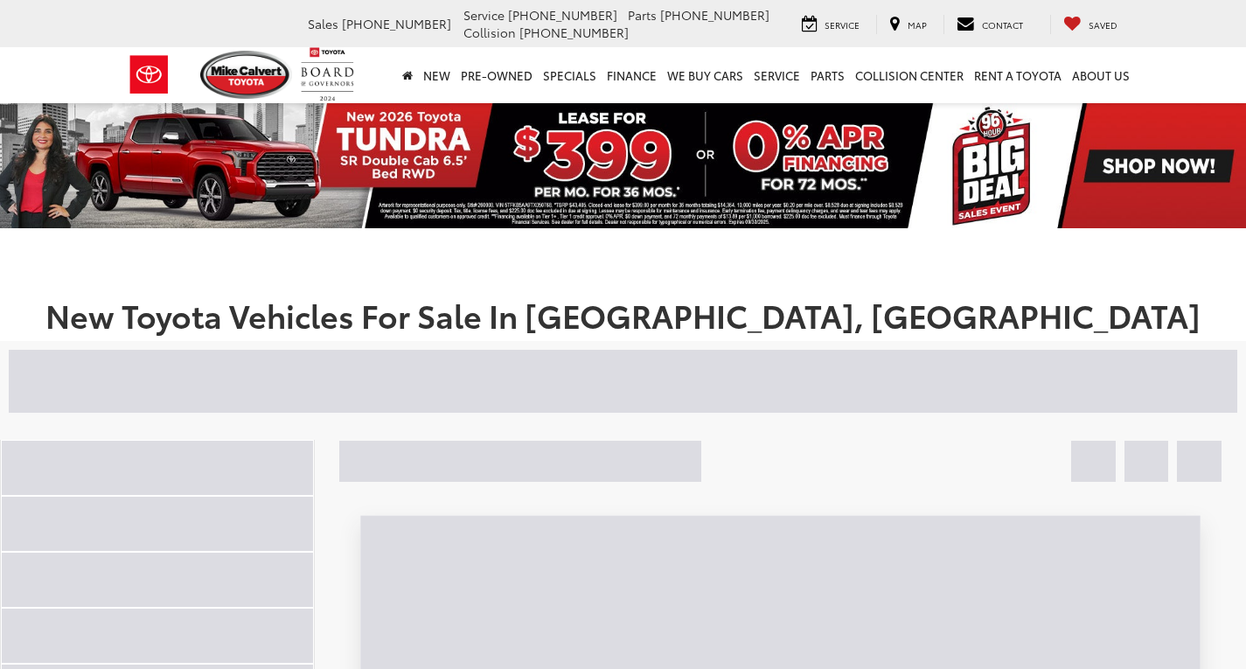 The height and width of the screenshot is (669, 1246). What do you see at coordinates (436, 75) in the screenshot?
I see `a: New` at bounding box center [436, 75].